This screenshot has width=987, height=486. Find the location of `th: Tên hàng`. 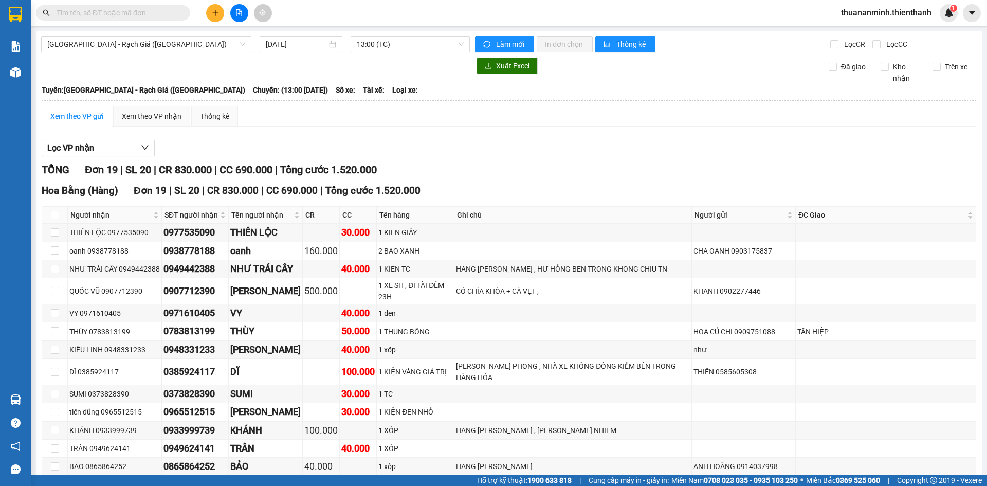

th: Tên hàng is located at coordinates (415, 215).